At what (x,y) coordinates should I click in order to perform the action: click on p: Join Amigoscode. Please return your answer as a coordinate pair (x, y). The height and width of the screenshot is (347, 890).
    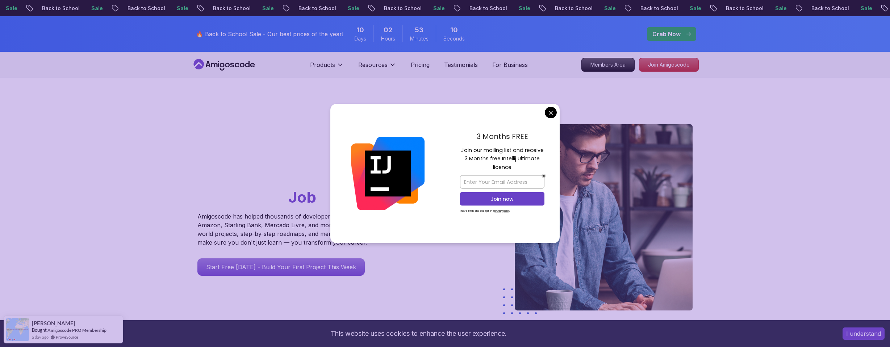
    Looking at the image, I should click on (669, 65).